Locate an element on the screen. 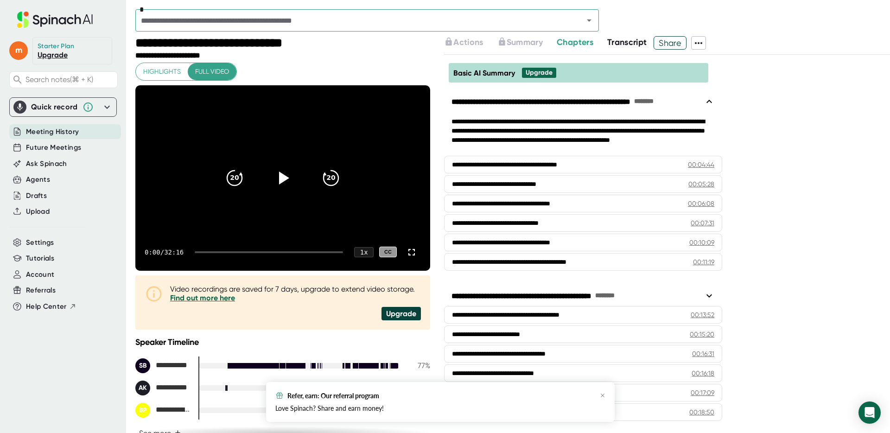  div: 77 % is located at coordinates (418, 365).